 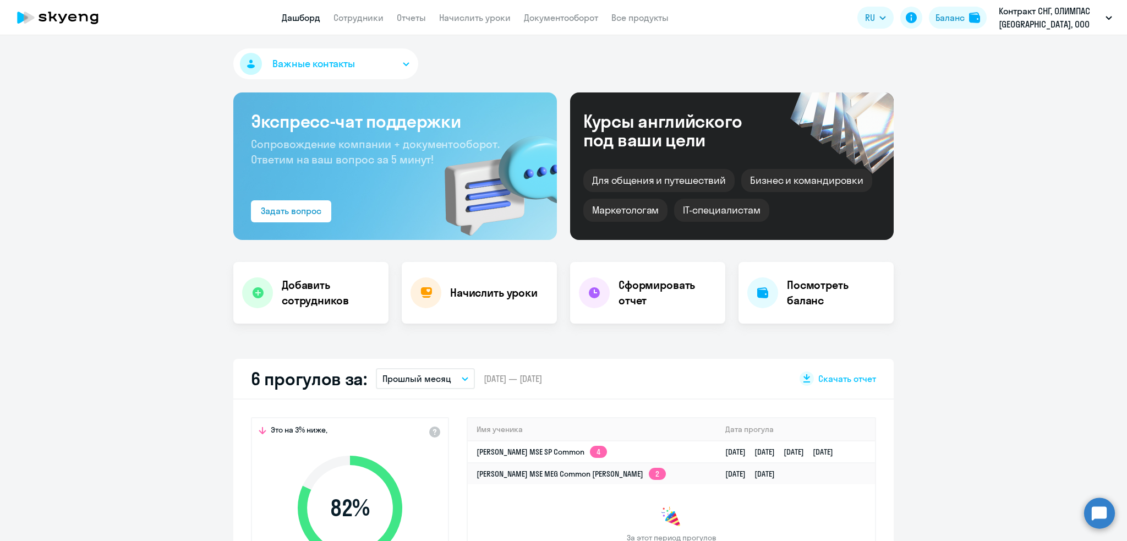 I want to click on button: Важные контакты, so click(x=326, y=64).